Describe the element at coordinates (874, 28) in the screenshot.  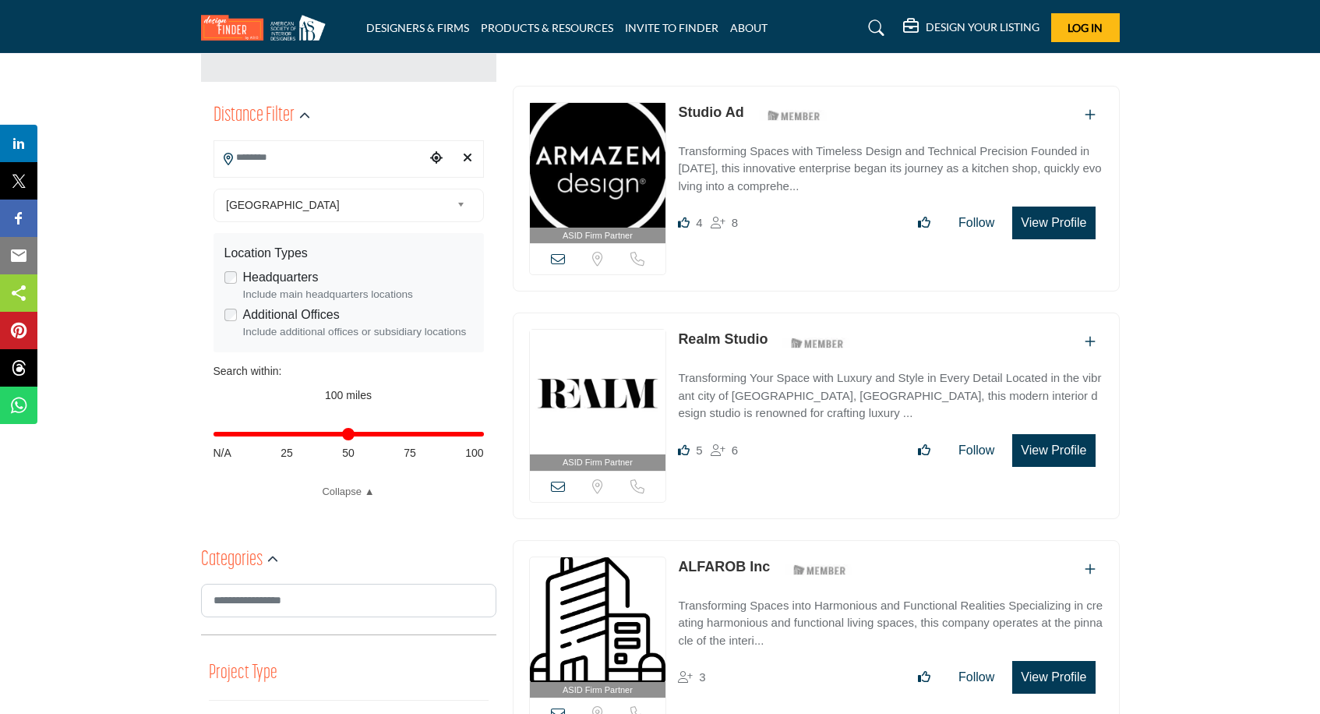
I see `a: Search` at that location.